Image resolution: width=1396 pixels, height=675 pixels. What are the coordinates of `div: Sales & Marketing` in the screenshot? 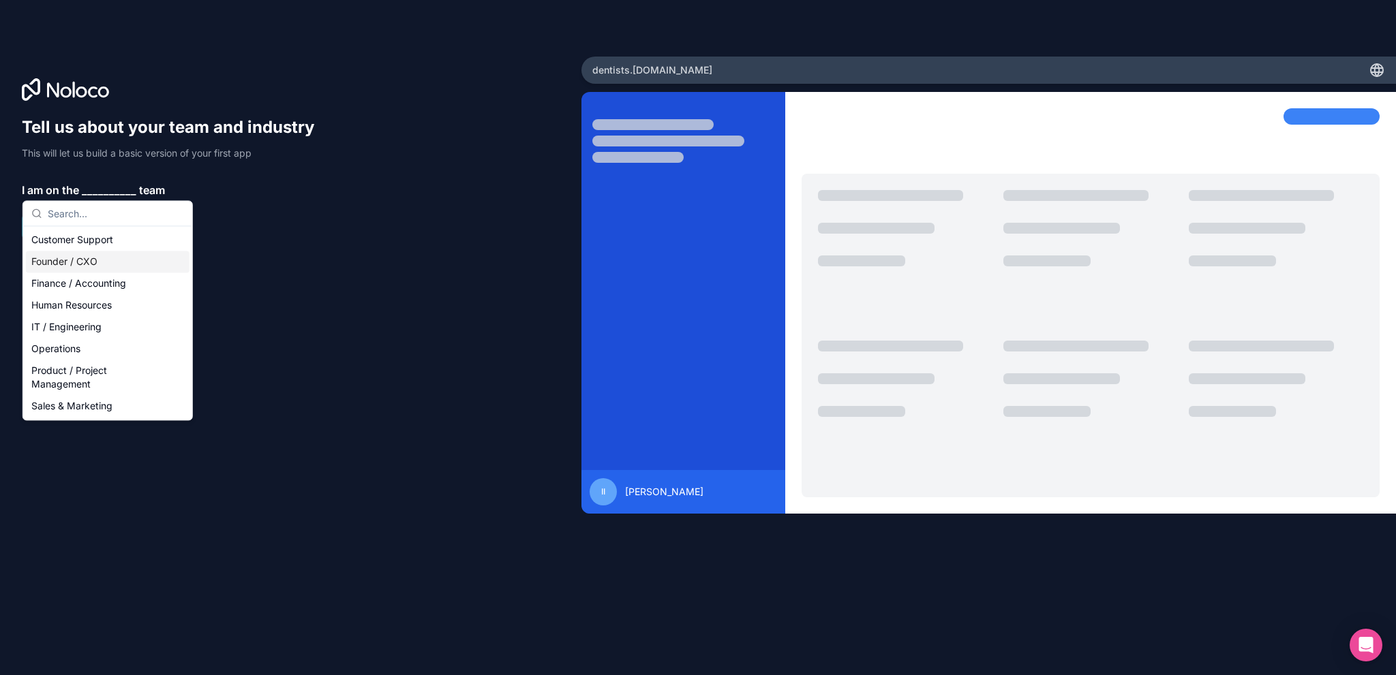 It's located at (108, 406).